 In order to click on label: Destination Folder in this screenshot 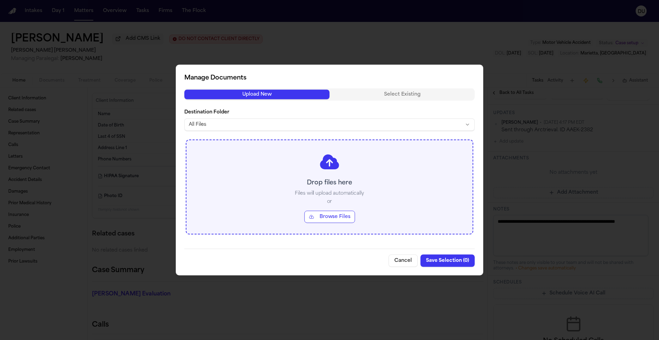, I will do `click(329, 113)`.